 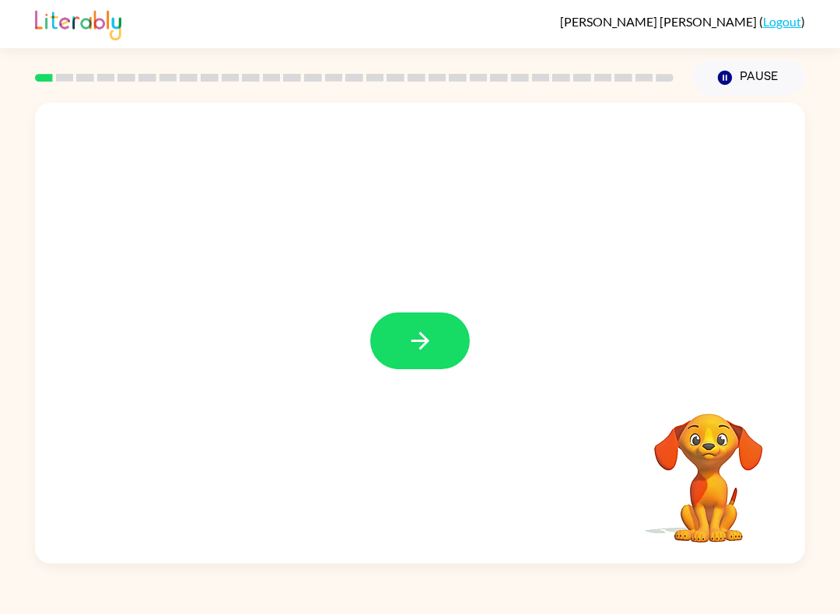 What do you see at coordinates (708, 467) in the screenshot?
I see `video: Your browser must support playing .mp4 files to use Literably. Please try using another browser.` at bounding box center [708, 467].